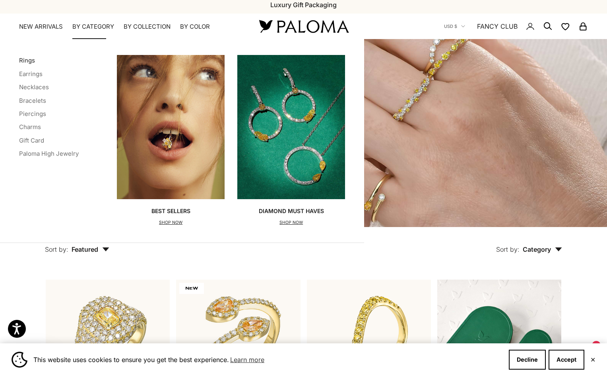 The image size is (607, 376). Describe the element at coordinates (19, 359) in the screenshot. I see `img: Cookie banner` at that location.